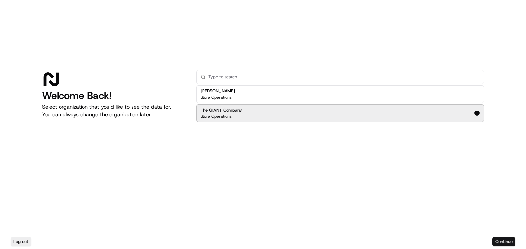 Image resolution: width=526 pixels, height=249 pixels. Describe the element at coordinates (340, 104) in the screenshot. I see `div: Suggestions` at that location.